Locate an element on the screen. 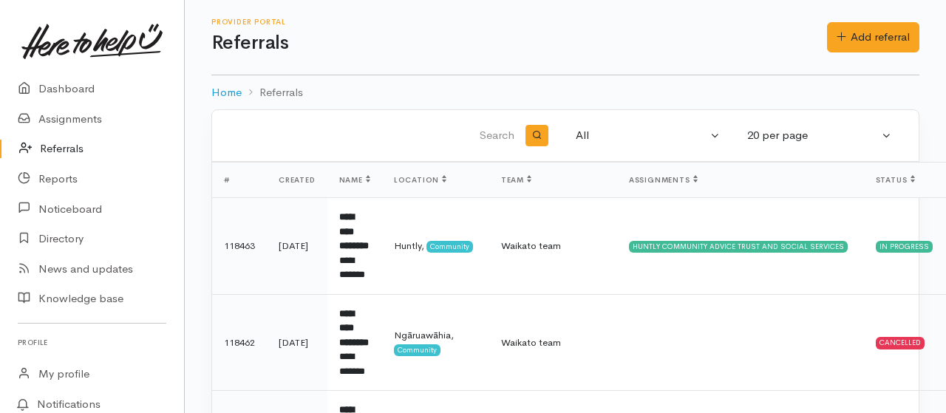  span: Ngāruawāhia, is located at coordinates (423, 335).